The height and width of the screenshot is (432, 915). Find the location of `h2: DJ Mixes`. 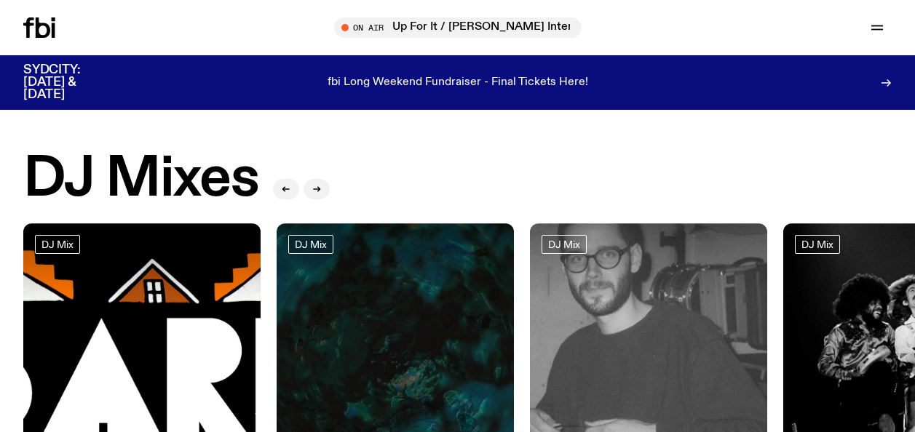

h2: DJ Mixes is located at coordinates (140, 180).